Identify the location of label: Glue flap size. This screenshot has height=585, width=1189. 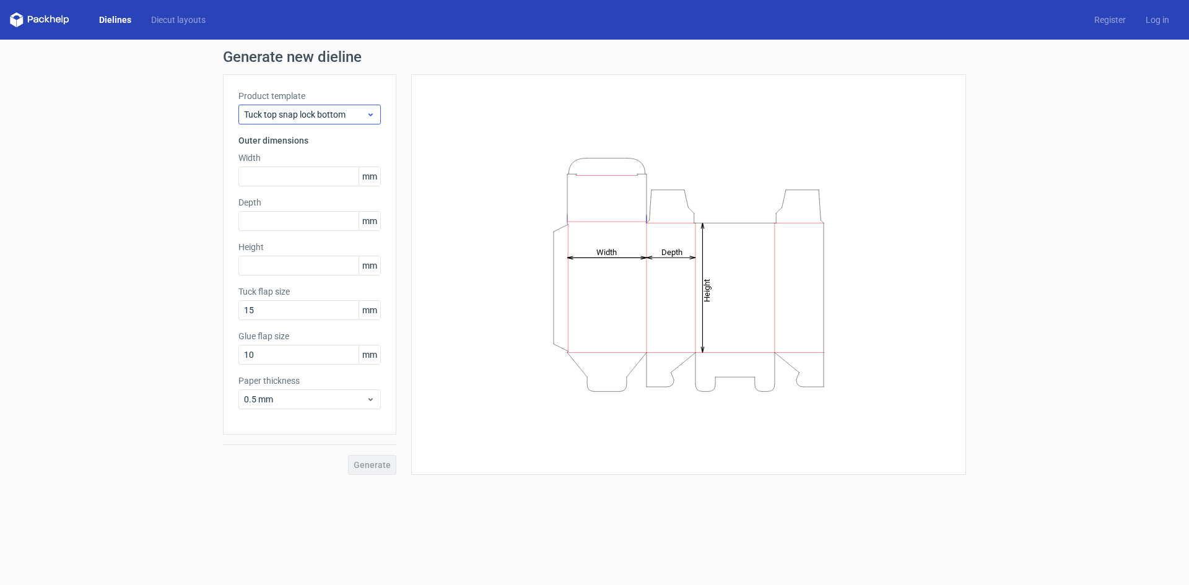
(310, 336).